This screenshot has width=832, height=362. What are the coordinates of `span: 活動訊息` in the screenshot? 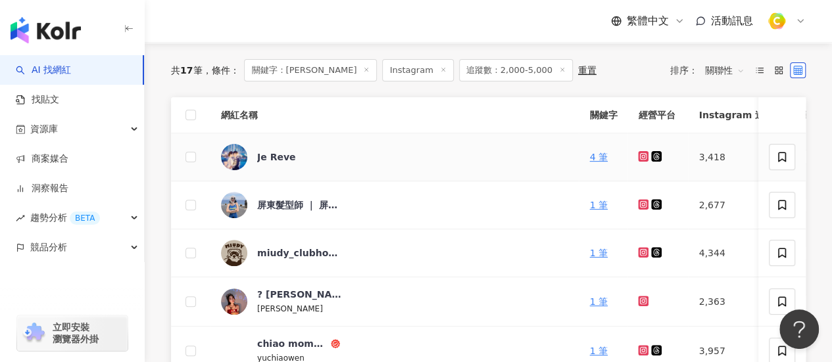 It's located at (732, 20).